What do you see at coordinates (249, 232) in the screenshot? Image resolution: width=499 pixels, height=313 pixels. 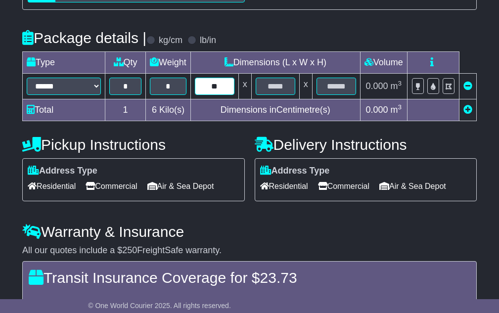 I see `h4: Warranty & Insurance` at bounding box center [249, 232].